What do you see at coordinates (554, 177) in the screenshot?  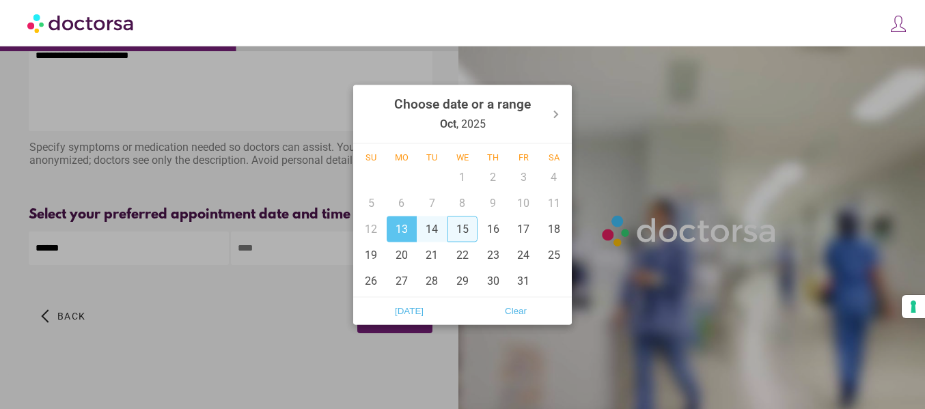 I see `div: 4` at bounding box center [554, 177].